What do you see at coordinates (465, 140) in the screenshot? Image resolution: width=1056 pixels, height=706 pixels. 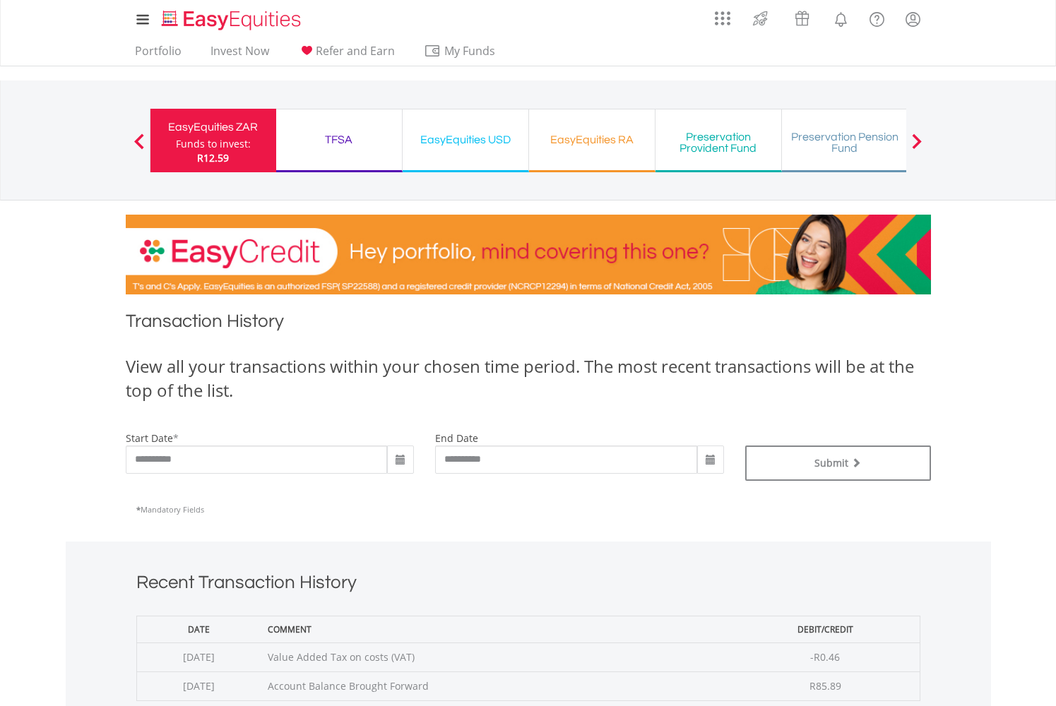 I see `div: EasyEquities USD` at bounding box center [465, 140].